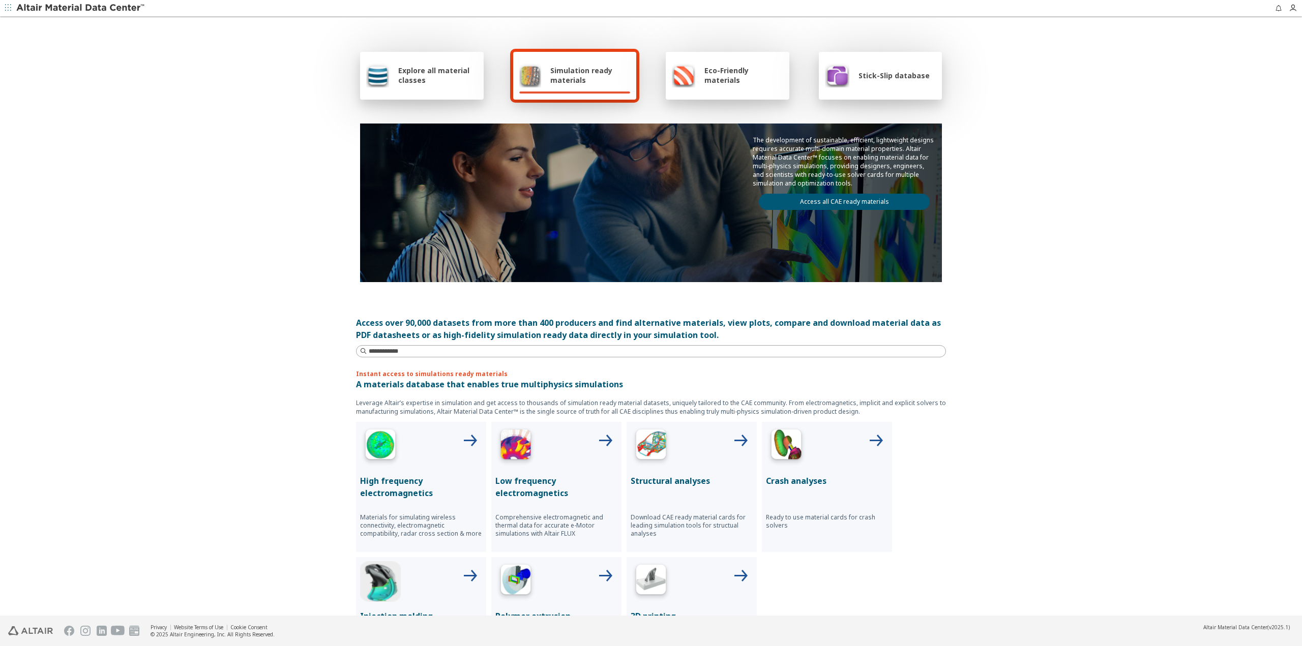  What do you see at coordinates (421, 487) in the screenshot?
I see `p: High frequency electromagnetics` at bounding box center [421, 487].